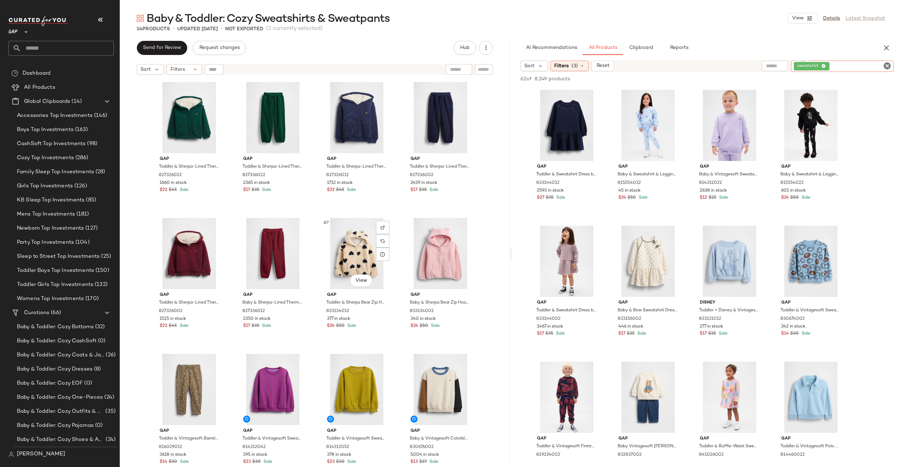 Image resolution: width=902 pixels, height=467 pixels. Describe the element at coordinates (550, 327) in the screenshot. I see `span: 1467 in stock` at that location.